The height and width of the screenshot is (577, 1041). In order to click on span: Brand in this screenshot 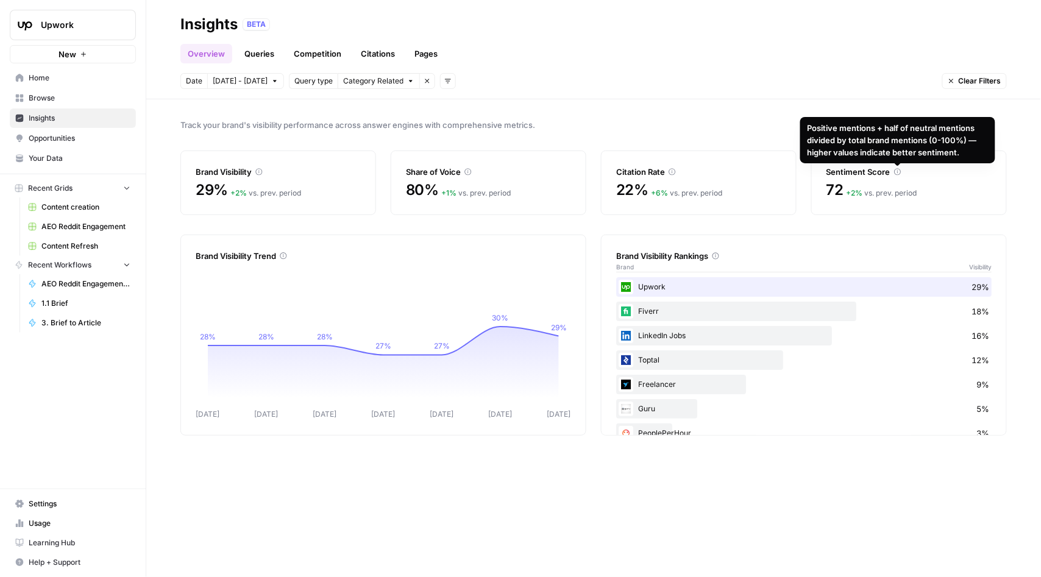, I will do `click(625, 267)`.